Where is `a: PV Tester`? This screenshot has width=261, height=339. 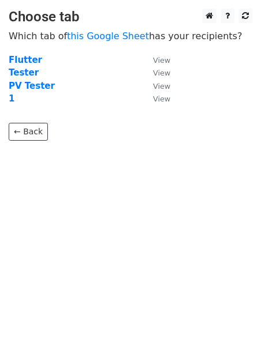 a: PV Tester is located at coordinates (32, 86).